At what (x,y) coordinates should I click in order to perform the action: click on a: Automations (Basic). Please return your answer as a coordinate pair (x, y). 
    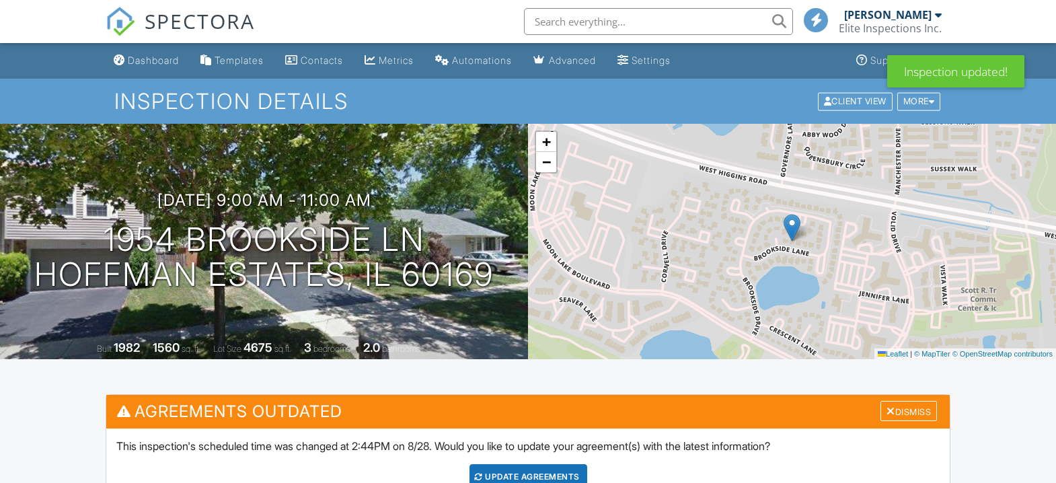
    Looking at the image, I should click on (474, 61).